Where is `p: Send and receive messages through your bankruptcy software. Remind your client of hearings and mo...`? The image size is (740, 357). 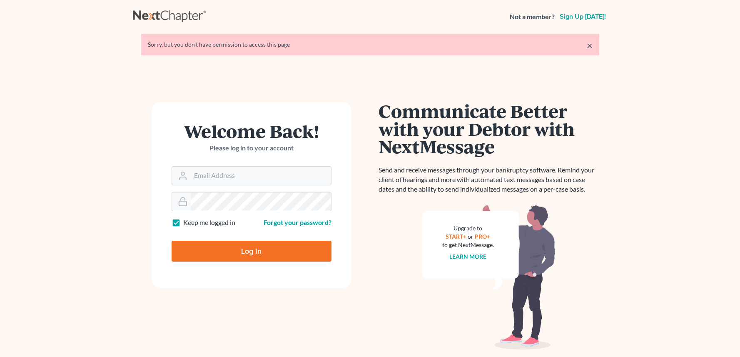
p: Send and receive messages through your bankruptcy software. Remind your client of hearings and mo... is located at coordinates (489, 179).